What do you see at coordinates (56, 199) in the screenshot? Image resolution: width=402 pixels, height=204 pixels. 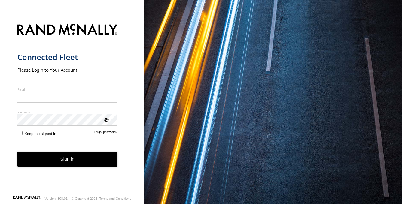 I see `div: Version: 308.01` at bounding box center [56, 199].